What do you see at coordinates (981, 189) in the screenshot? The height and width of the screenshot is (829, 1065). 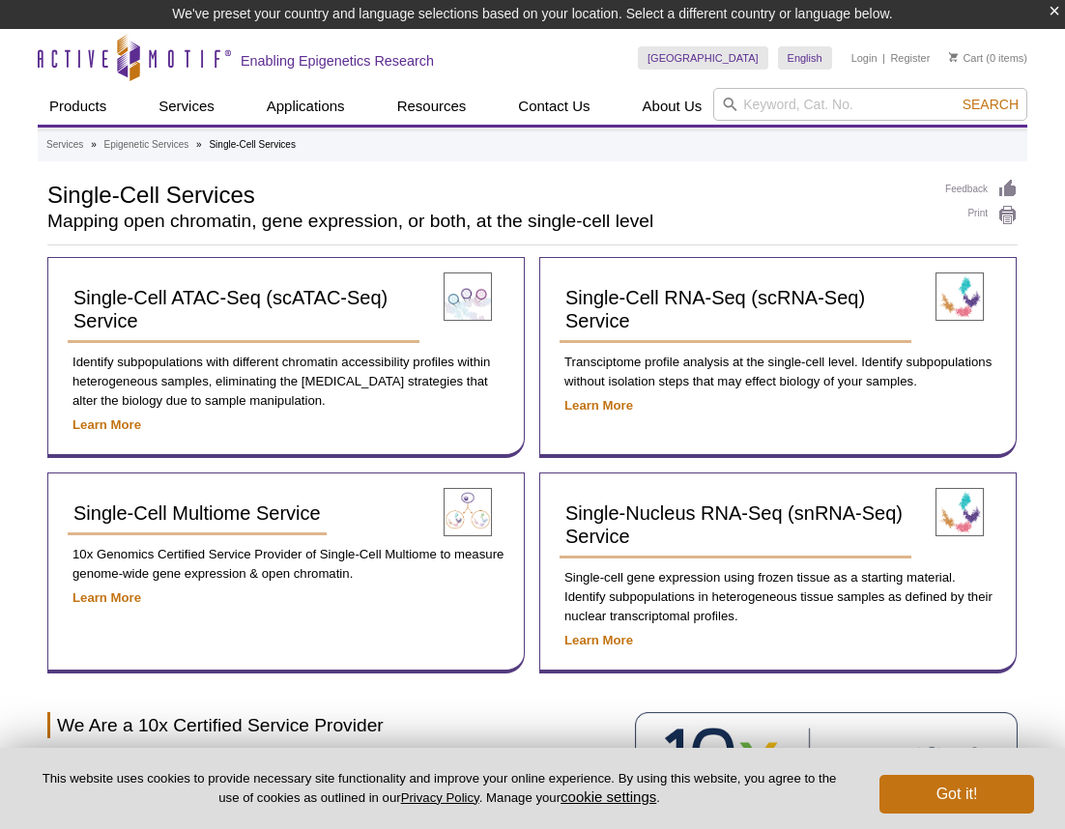 I see `a: Feedback` at bounding box center [981, 189].